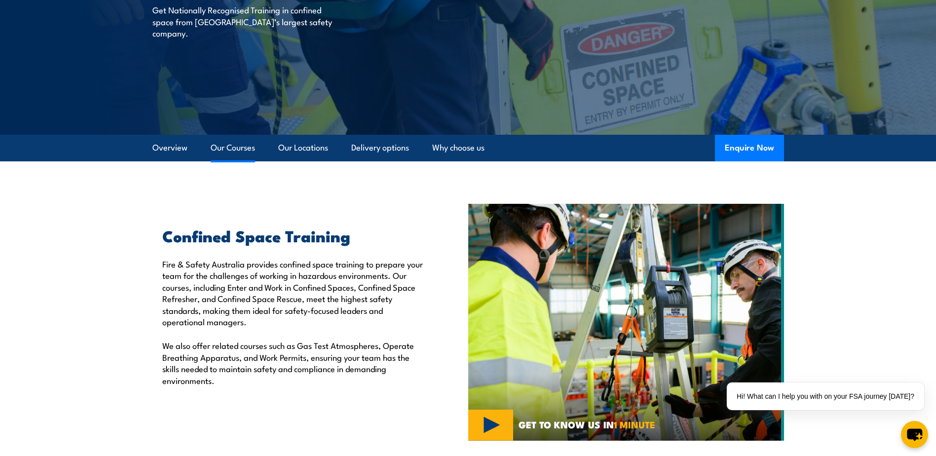 The image size is (936, 456). I want to click on p: We also offer related courses such as Gas Test Atmospheres, Operate Breathing Apparatus, and Work..., so click(293, 363).